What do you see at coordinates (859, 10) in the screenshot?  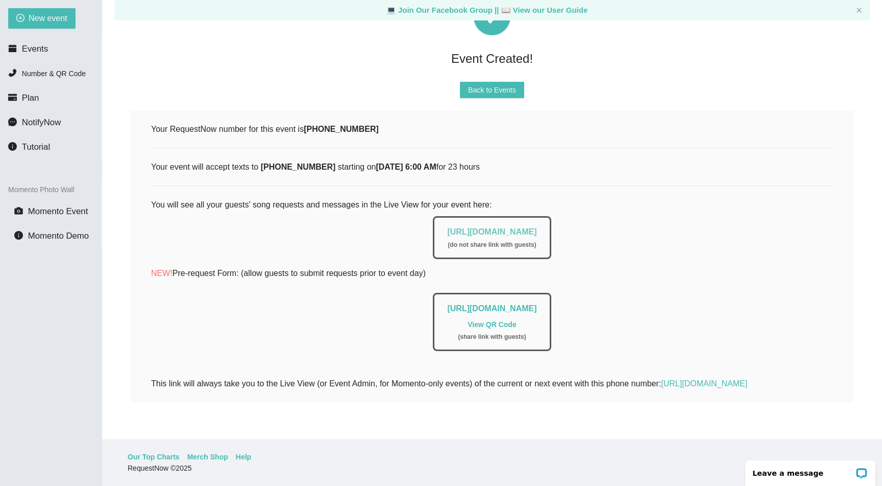 I see `button: close` at bounding box center [859, 10].